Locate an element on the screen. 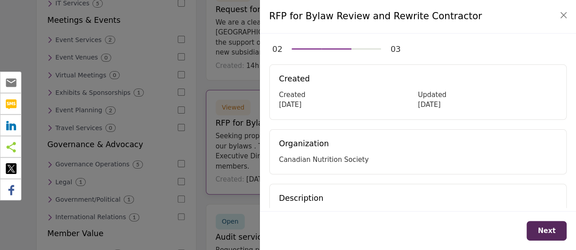  h4: RFP for Bylaw Review and Rewrite Contractor is located at coordinates (375, 17).